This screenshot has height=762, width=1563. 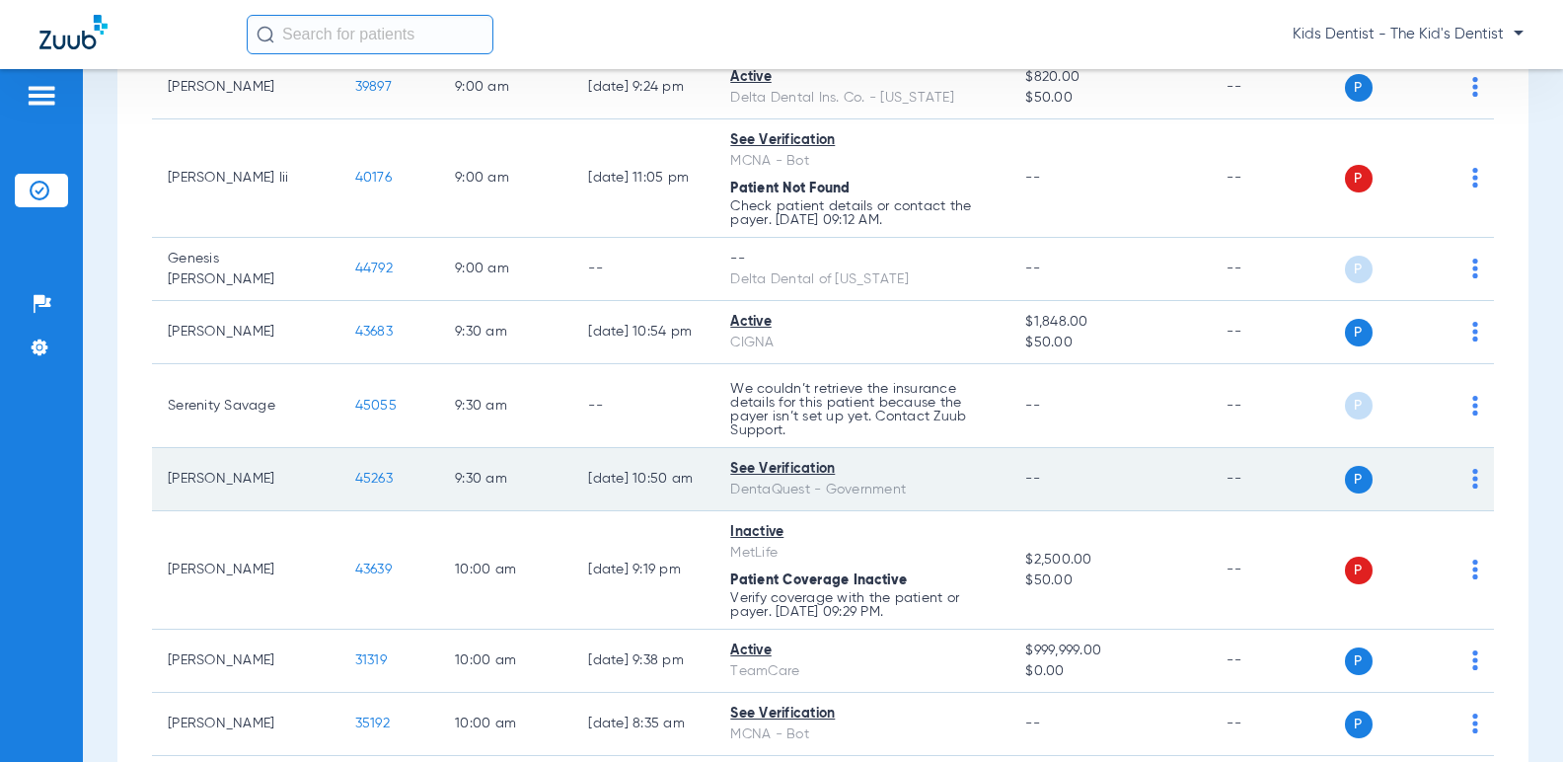 I want to click on span: Kids Dentist - The Kid's Dentist, so click(x=1408, y=35).